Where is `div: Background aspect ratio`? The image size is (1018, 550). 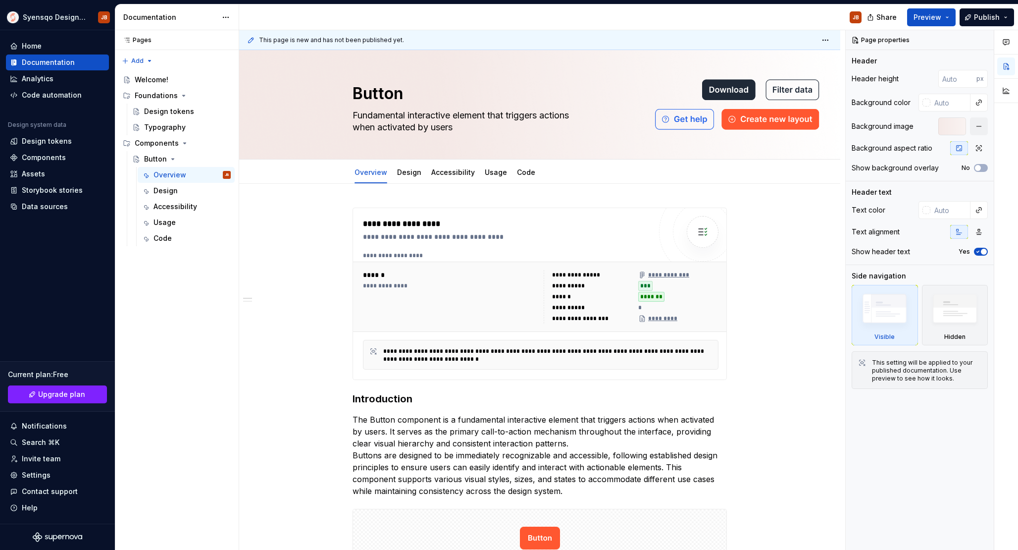
div: Background aspect ratio is located at coordinates (892, 148).